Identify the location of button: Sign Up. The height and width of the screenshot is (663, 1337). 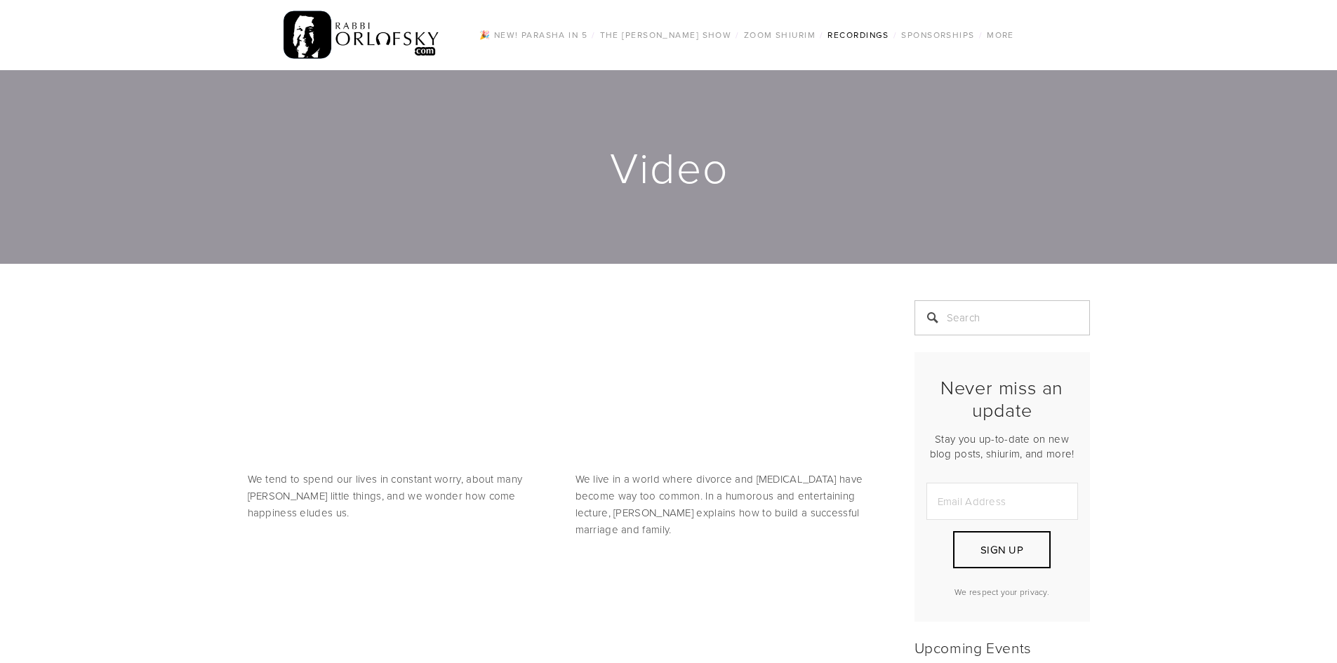
(1002, 550).